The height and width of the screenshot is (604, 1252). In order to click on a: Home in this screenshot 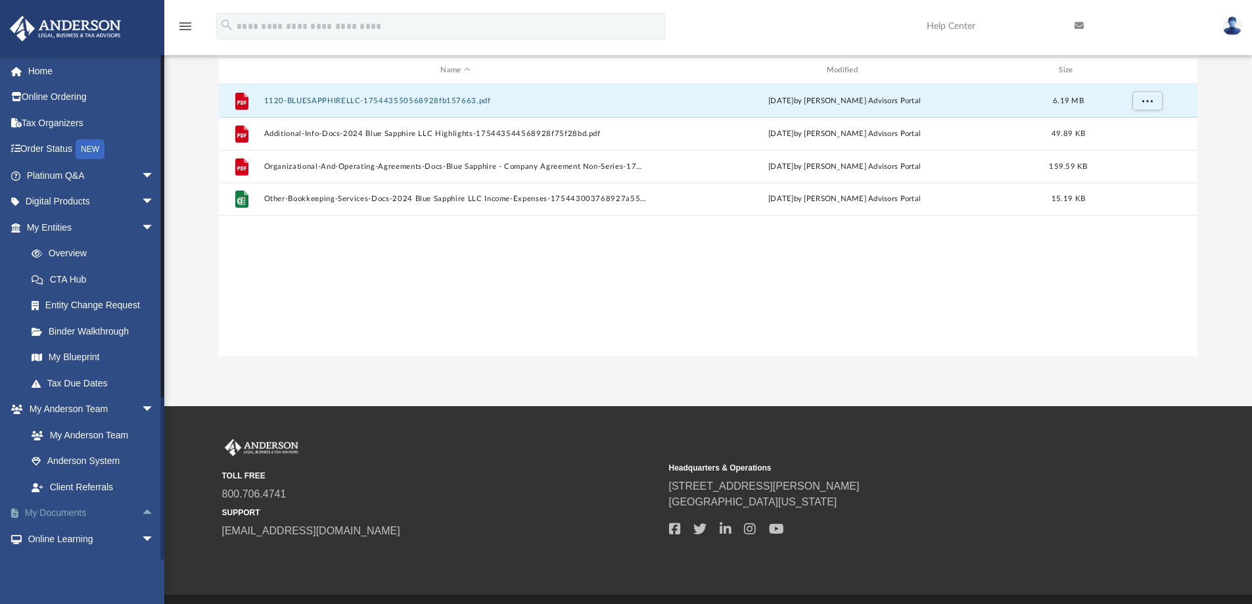, I will do `click(91, 71)`.